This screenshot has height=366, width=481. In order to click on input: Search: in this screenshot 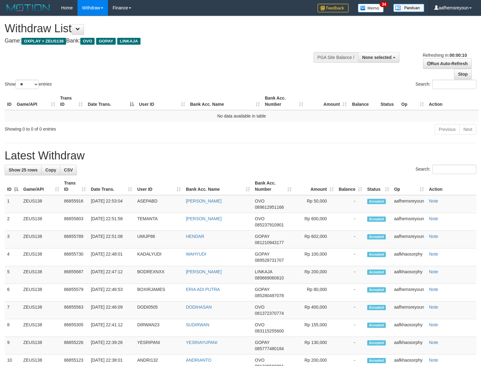, I will do `click(455, 169)`.